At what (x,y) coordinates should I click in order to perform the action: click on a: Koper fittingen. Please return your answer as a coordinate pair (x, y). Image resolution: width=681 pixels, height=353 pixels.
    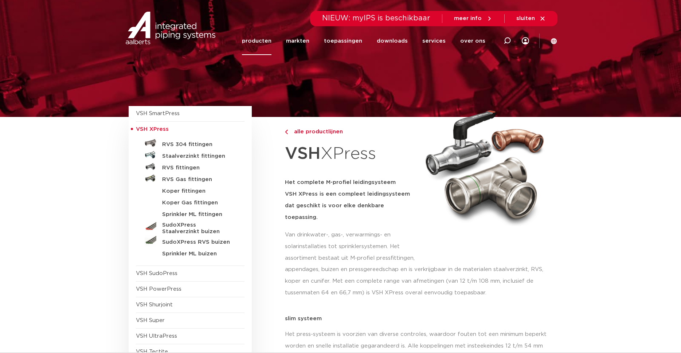
    Looking at the image, I should click on (190, 190).